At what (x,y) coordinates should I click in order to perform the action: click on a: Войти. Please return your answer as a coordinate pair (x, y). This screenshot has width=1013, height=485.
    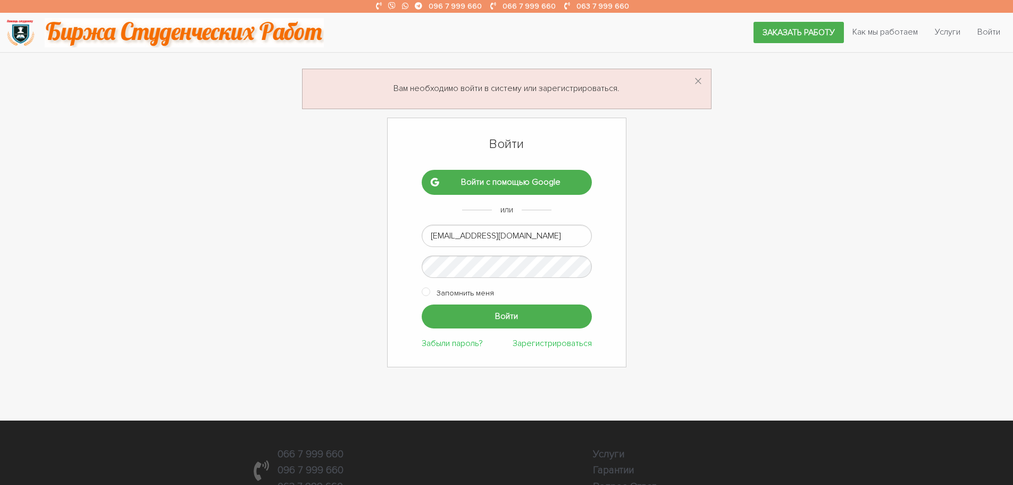
    Looking at the image, I should click on (989, 32).